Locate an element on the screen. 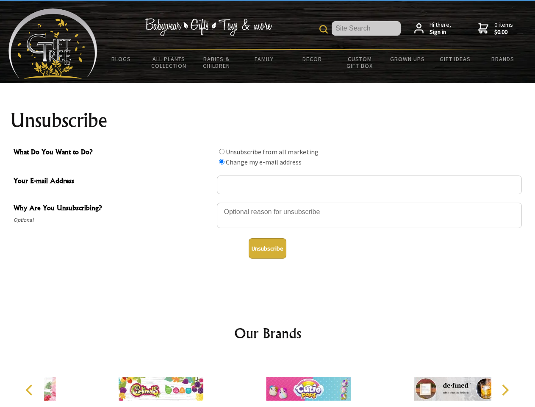 The height and width of the screenshot is (407, 535). input: Site Search is located at coordinates (366, 28).